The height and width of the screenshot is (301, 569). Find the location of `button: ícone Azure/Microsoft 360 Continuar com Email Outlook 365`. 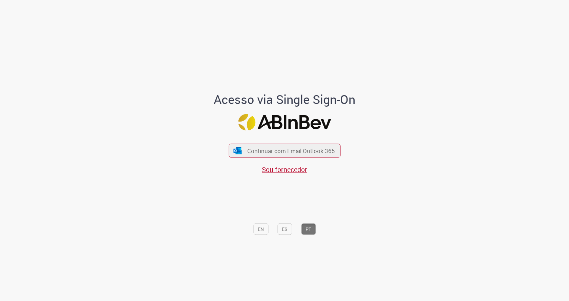

button: ícone Azure/Microsoft 360 Continuar com Email Outlook 365 is located at coordinates (285, 151).